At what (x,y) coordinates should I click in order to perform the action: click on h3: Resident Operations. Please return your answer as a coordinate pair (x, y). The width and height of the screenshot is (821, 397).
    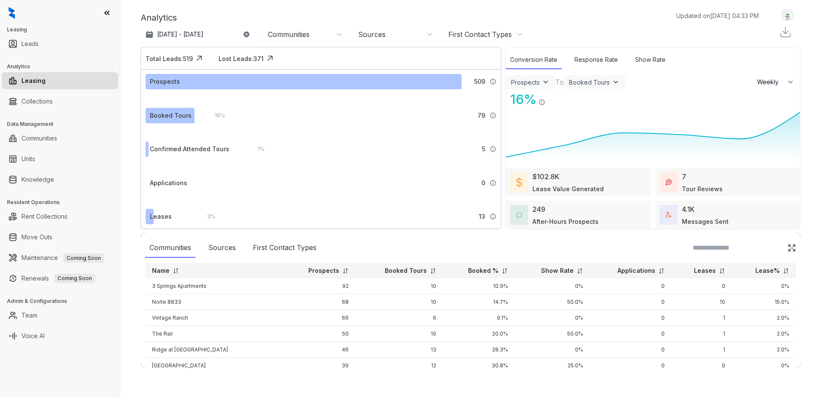
    Looking at the image, I should click on (63, 202).